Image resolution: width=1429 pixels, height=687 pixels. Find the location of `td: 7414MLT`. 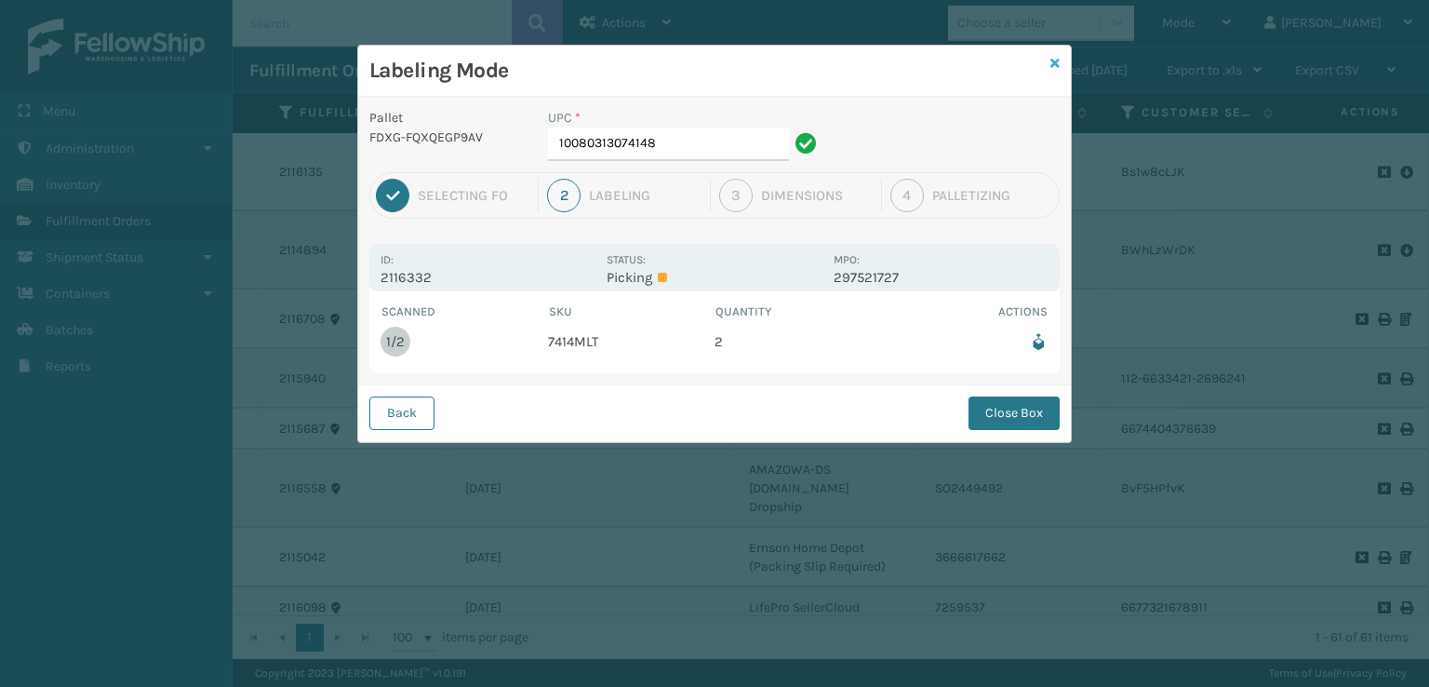

td: 7414MLT is located at coordinates (632, 342).